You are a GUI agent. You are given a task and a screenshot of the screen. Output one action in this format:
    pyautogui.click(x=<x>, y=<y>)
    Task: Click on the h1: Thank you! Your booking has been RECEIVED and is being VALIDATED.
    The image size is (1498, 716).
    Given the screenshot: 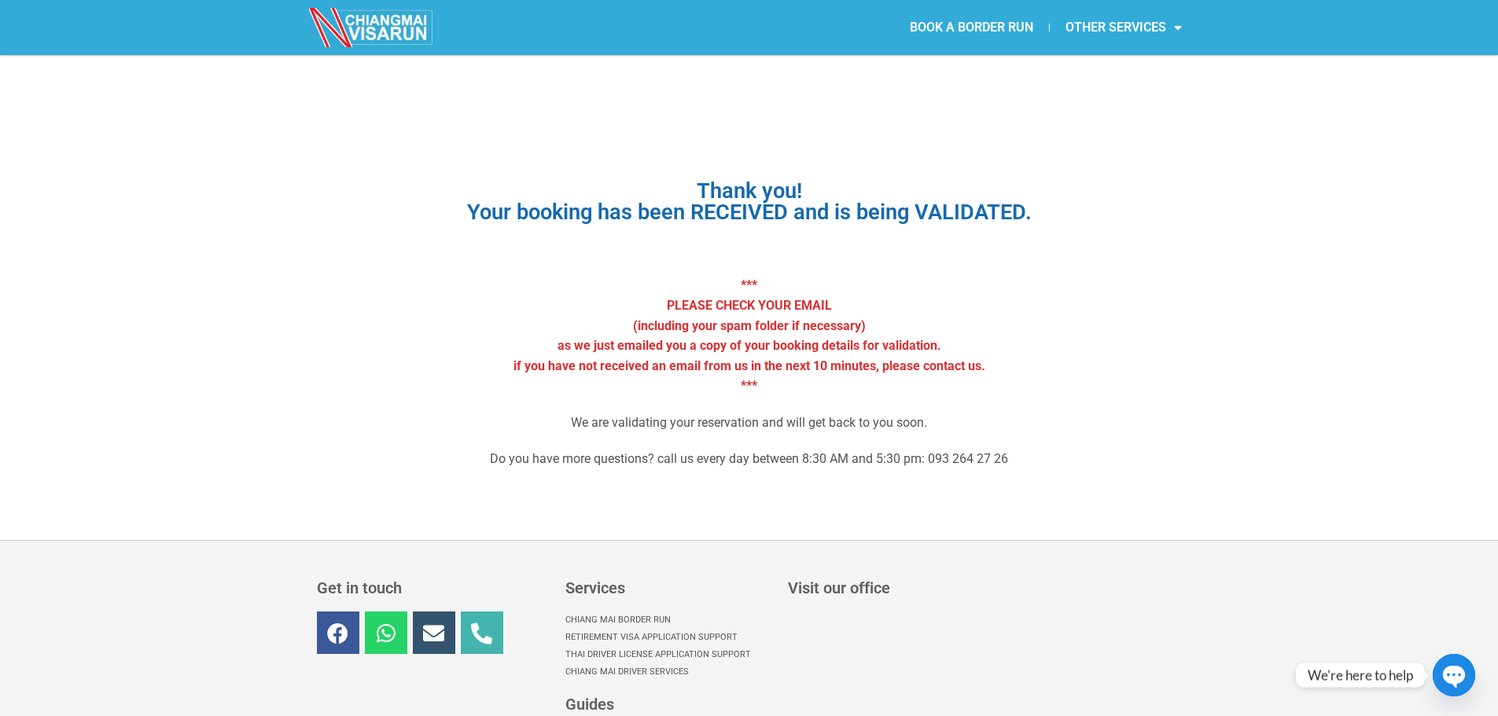 What is the action you would take?
    pyautogui.click(x=749, y=202)
    